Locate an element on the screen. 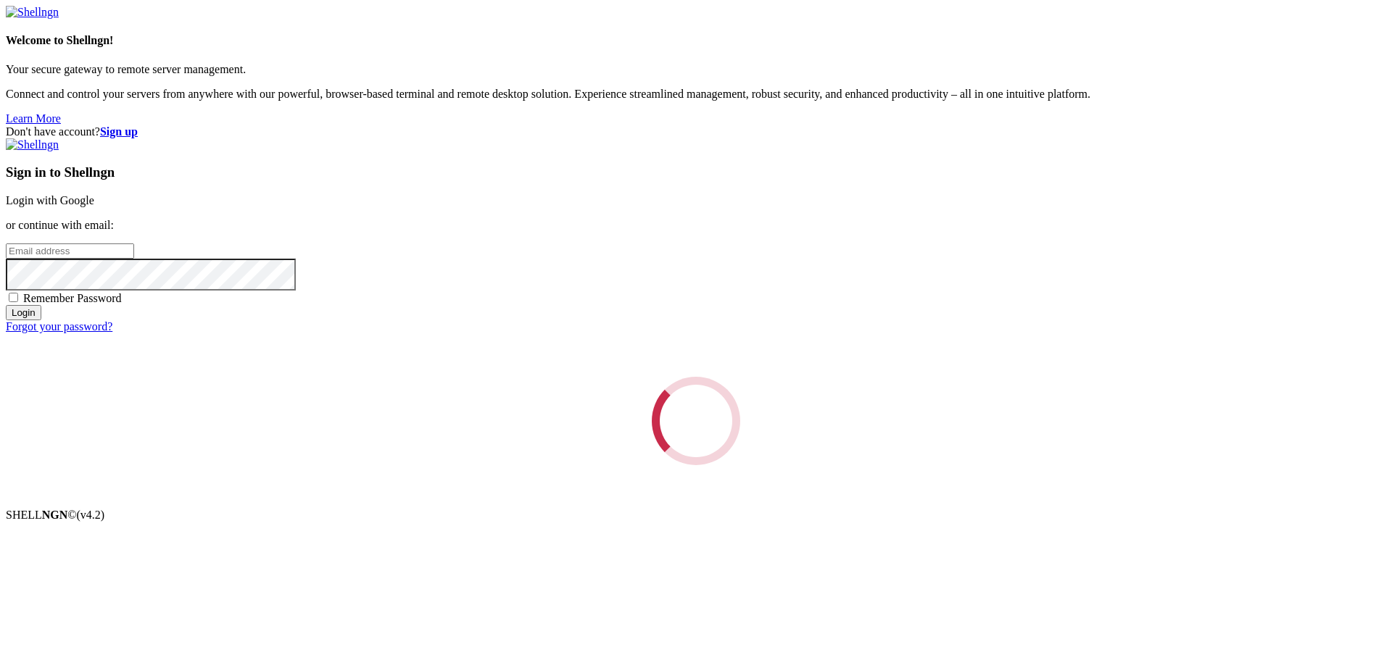  h4: Welcome to Shellngn! is located at coordinates (696, 41).